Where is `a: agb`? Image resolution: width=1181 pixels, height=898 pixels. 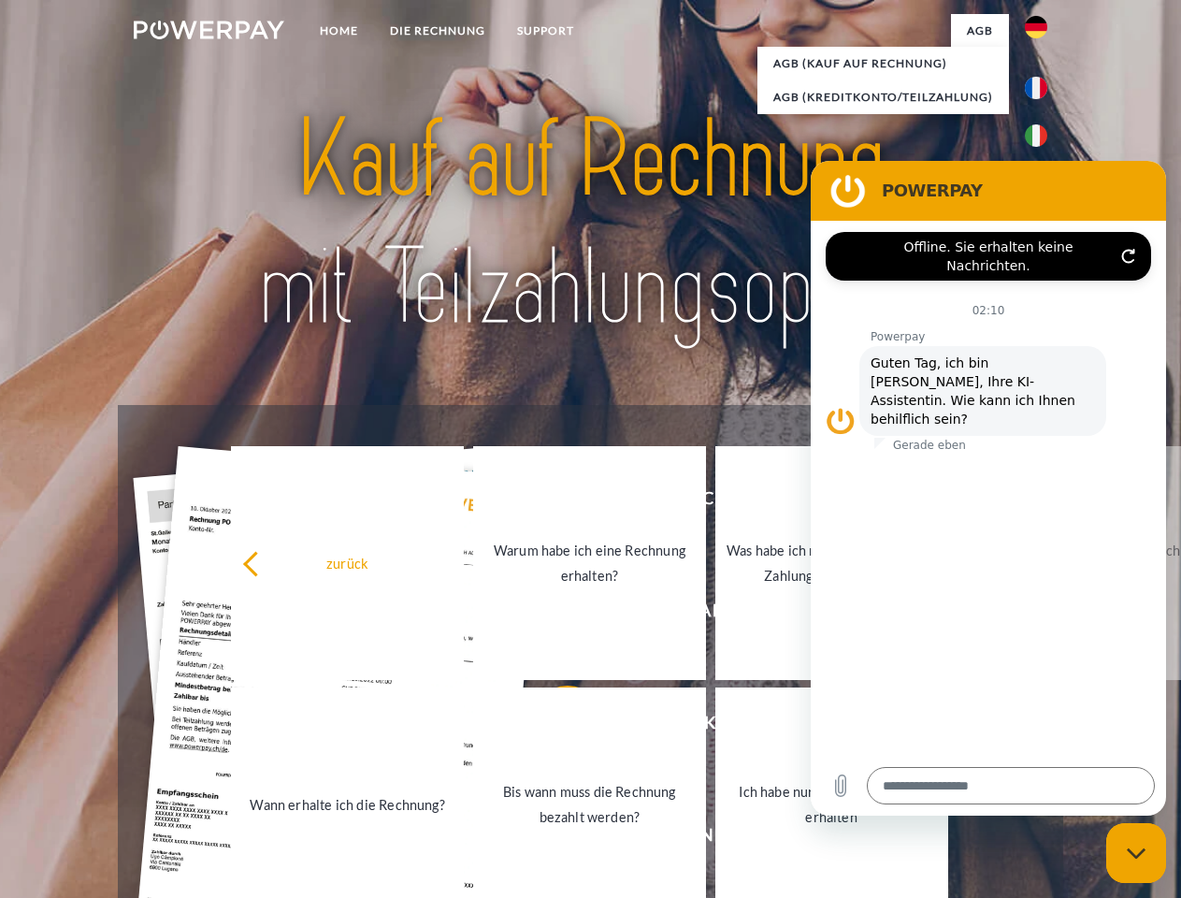 a: agb is located at coordinates (980, 31).